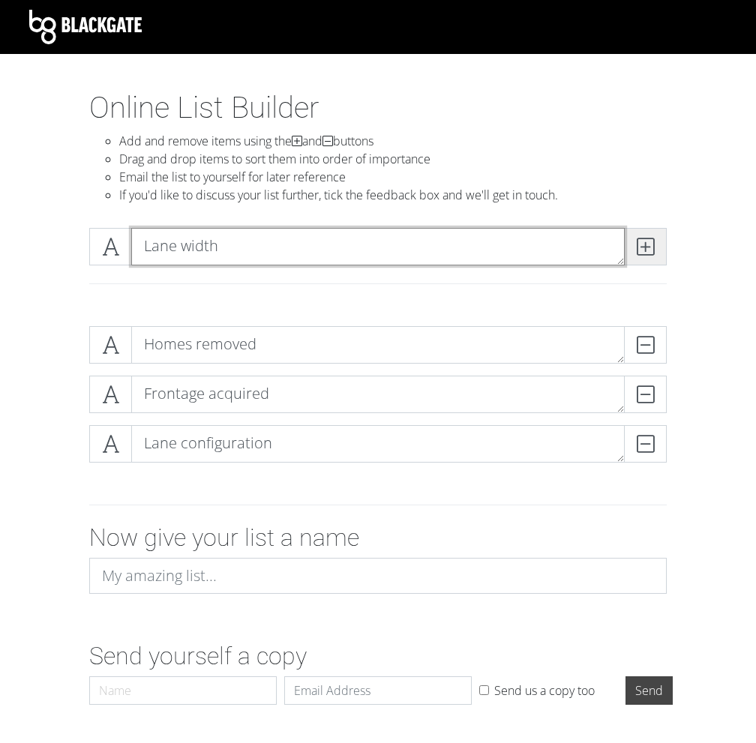 This screenshot has height=743, width=756. What do you see at coordinates (378, 576) in the screenshot?
I see `input: My amazing list...` at bounding box center [378, 576].